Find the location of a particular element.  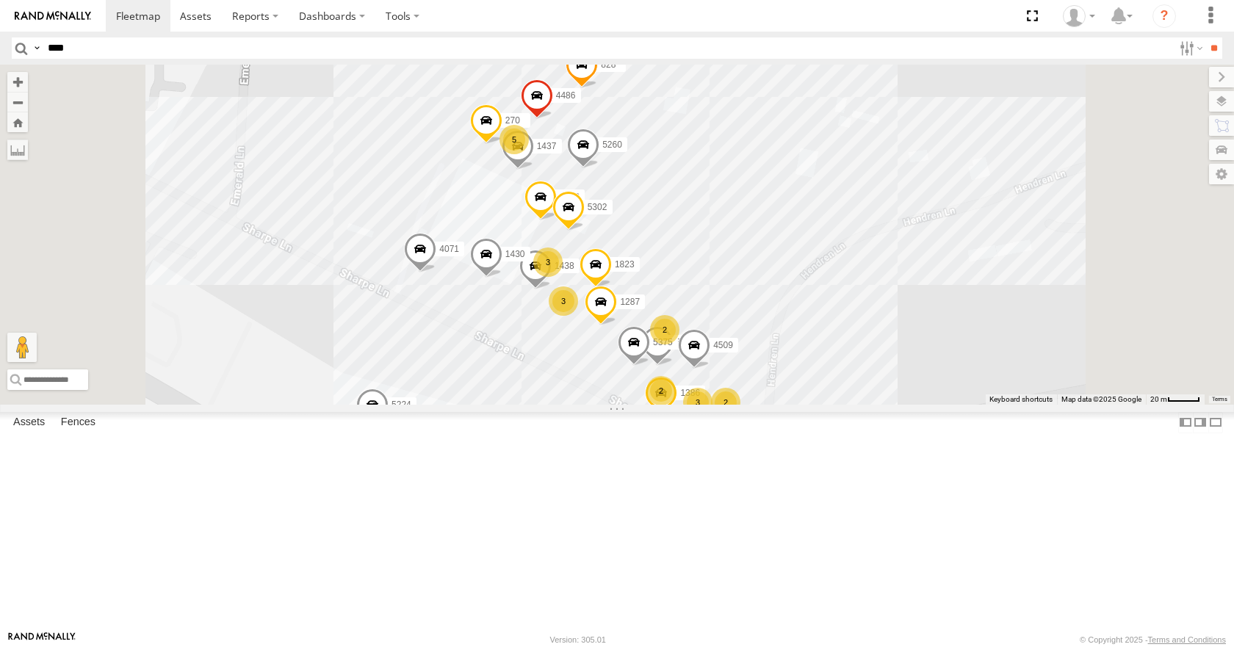

div: Summer Walker is located at coordinates (1079, 16).